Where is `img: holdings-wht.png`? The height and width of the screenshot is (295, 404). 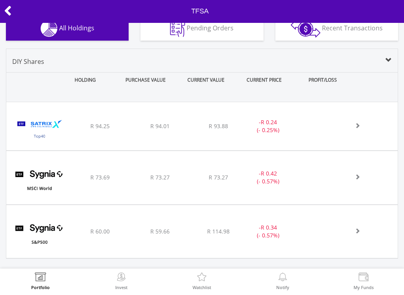 img: holdings-wht.png is located at coordinates (49, 28).